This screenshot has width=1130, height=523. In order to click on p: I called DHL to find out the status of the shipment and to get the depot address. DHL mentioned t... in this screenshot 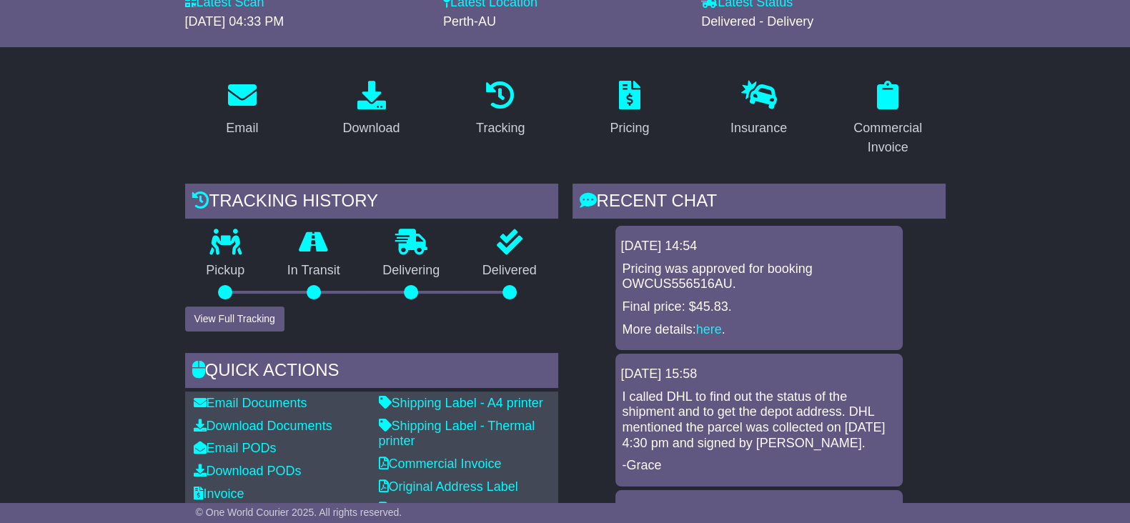, I will do `click(759, 420)`.